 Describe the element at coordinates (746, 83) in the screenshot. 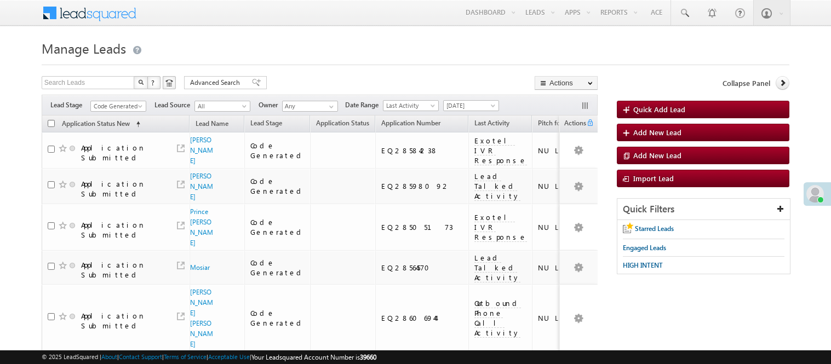

I see `span: Collapse Panel` at that location.